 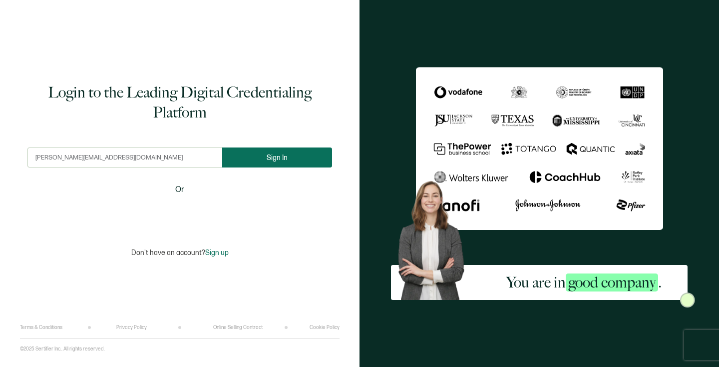 What do you see at coordinates (180, 102) in the screenshot?
I see `h1: Login to the Leading Digital Credentialing Platform` at bounding box center [180, 102].